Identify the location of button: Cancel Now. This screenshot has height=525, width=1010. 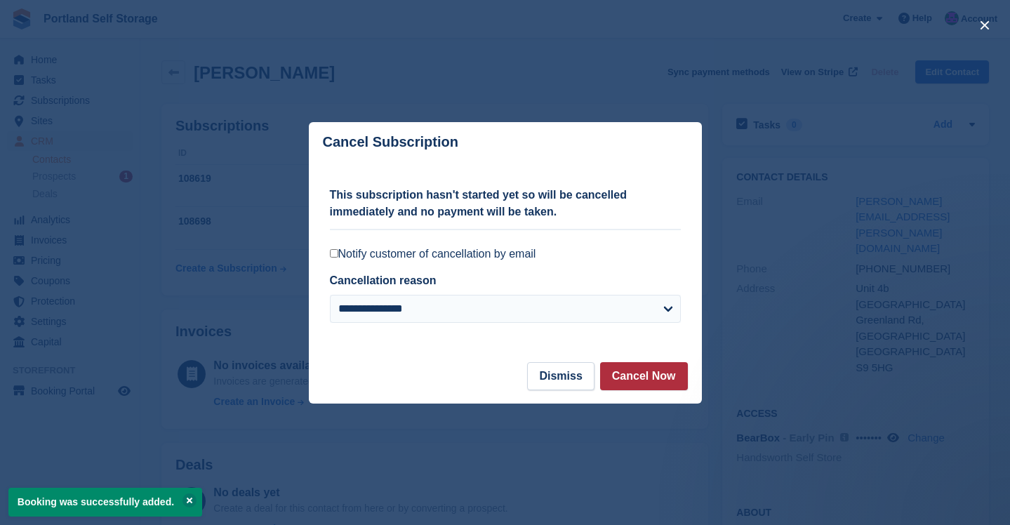
(644, 376).